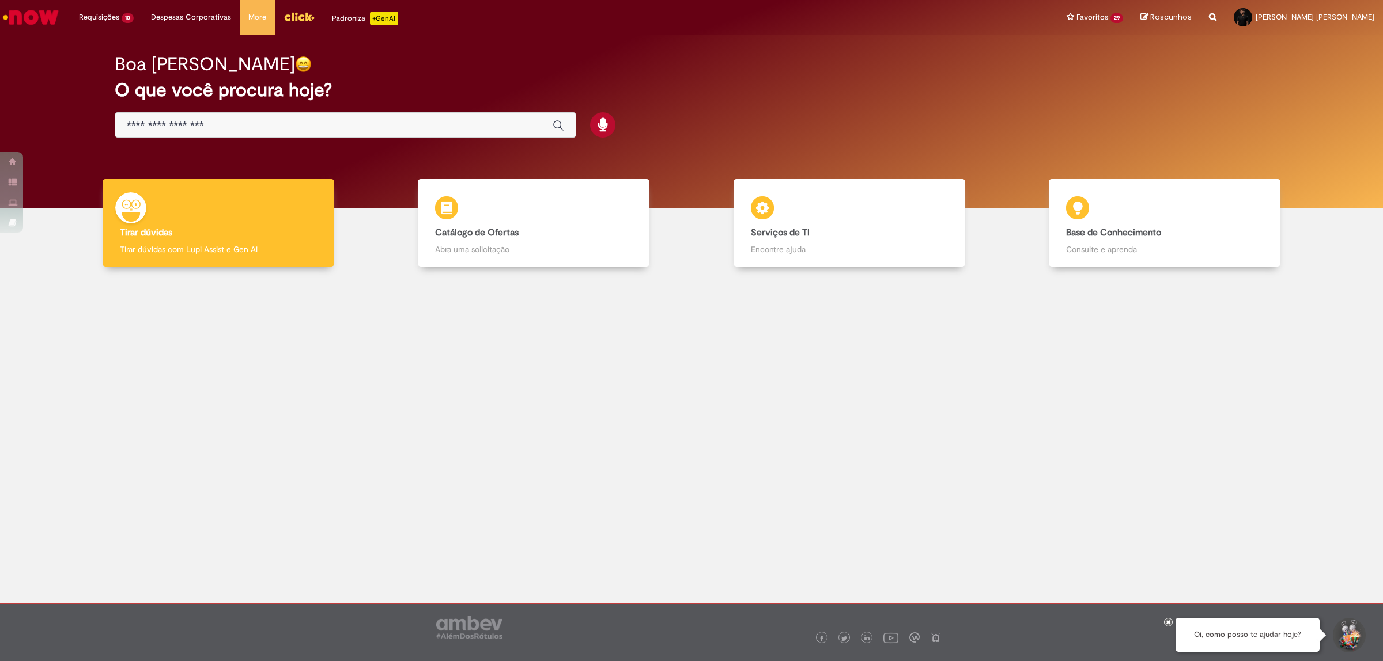 The height and width of the screenshot is (661, 1383). I want to click on div: Padroniza, so click(365, 18).